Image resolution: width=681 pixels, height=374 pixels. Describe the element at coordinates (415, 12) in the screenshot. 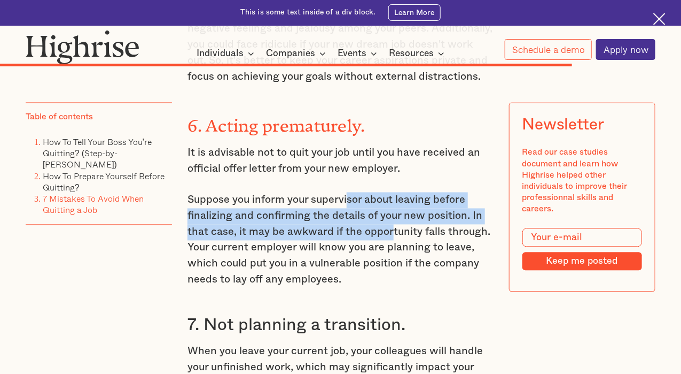

I see `a: Learn More` at that location.